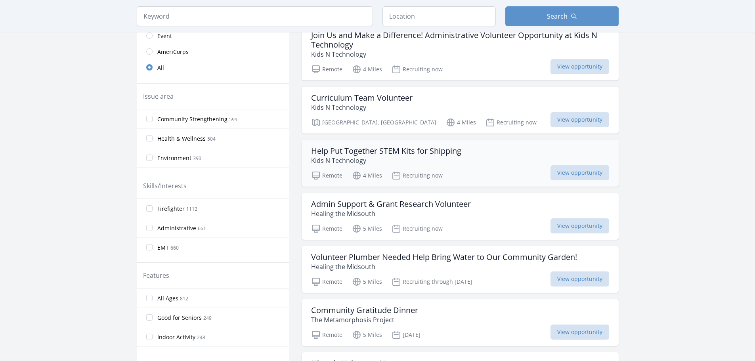 This screenshot has width=755, height=361. What do you see at coordinates (174, 248) in the screenshot?
I see `span: 660` at bounding box center [174, 248].